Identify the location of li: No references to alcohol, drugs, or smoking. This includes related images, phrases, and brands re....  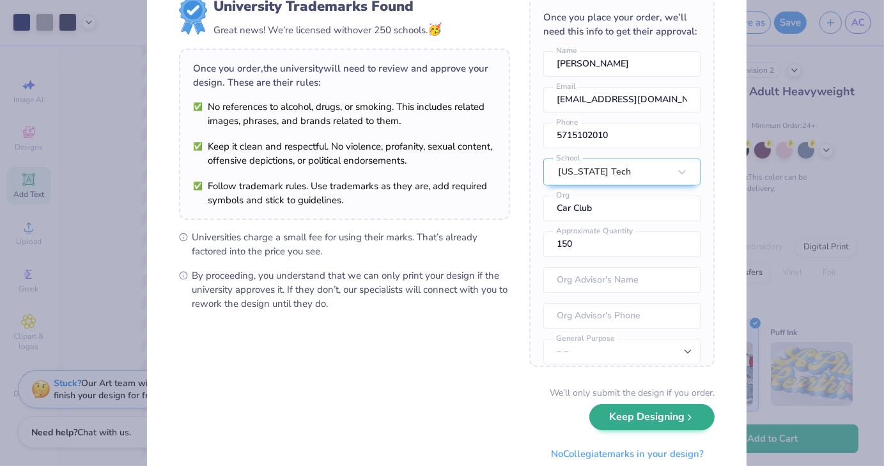
(345, 114).